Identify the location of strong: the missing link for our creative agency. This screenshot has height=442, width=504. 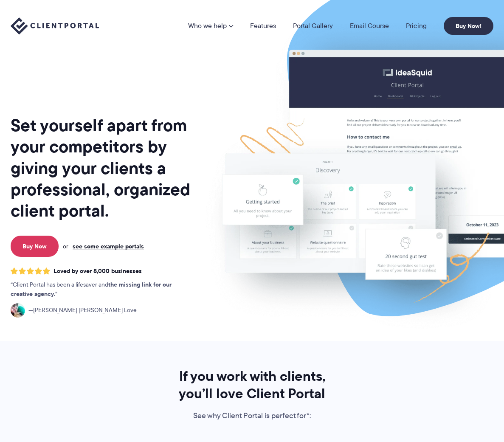
(91, 289).